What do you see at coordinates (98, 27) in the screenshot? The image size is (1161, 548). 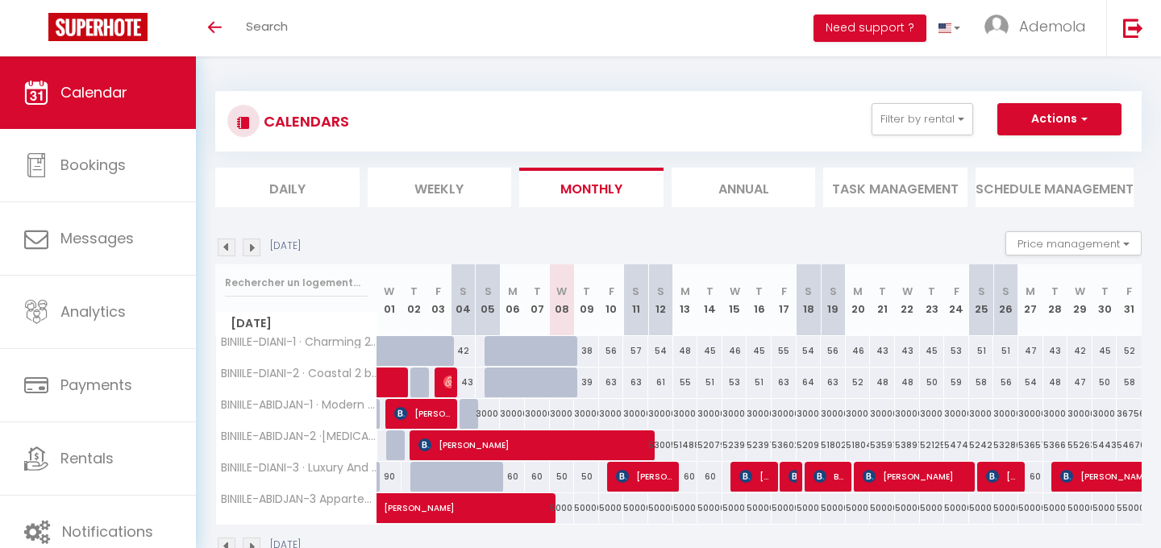 I see `img: Super Booking` at bounding box center [98, 27].